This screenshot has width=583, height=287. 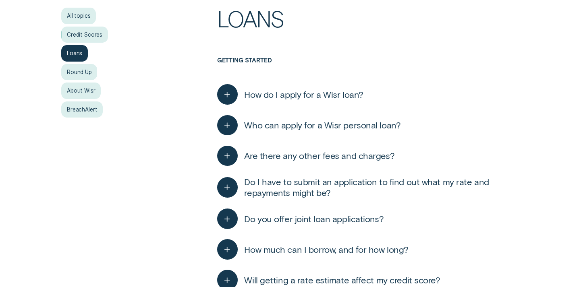 I want to click on div: Credit Scores, so click(x=84, y=35).